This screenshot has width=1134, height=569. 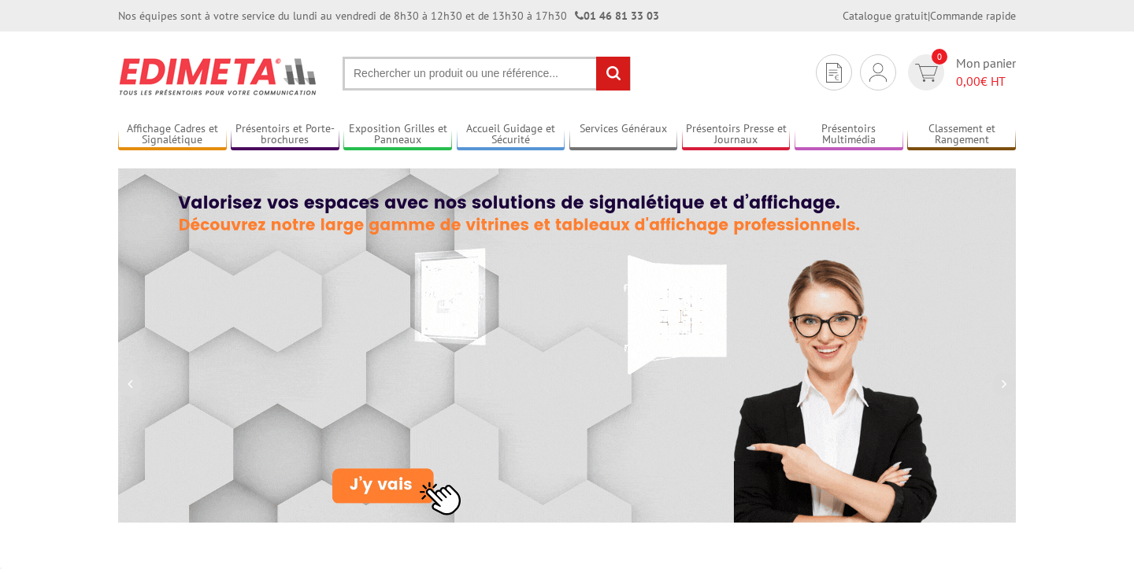 I want to click on a: Présentoirs Multimédia, so click(x=849, y=135).